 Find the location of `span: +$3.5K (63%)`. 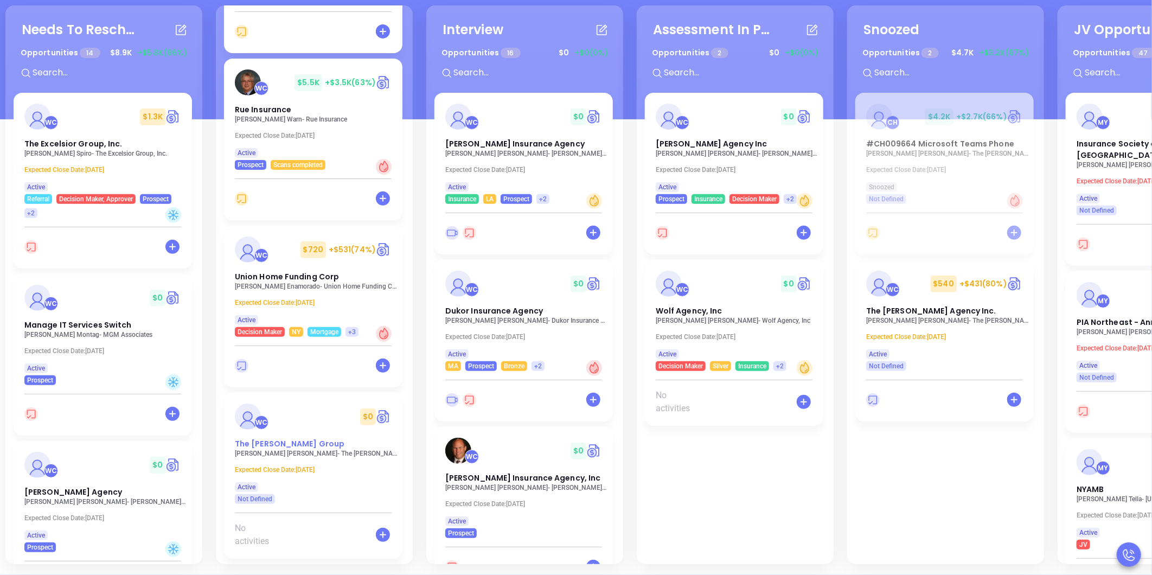

span: +$3.5K (63%) is located at coordinates (351, 82).